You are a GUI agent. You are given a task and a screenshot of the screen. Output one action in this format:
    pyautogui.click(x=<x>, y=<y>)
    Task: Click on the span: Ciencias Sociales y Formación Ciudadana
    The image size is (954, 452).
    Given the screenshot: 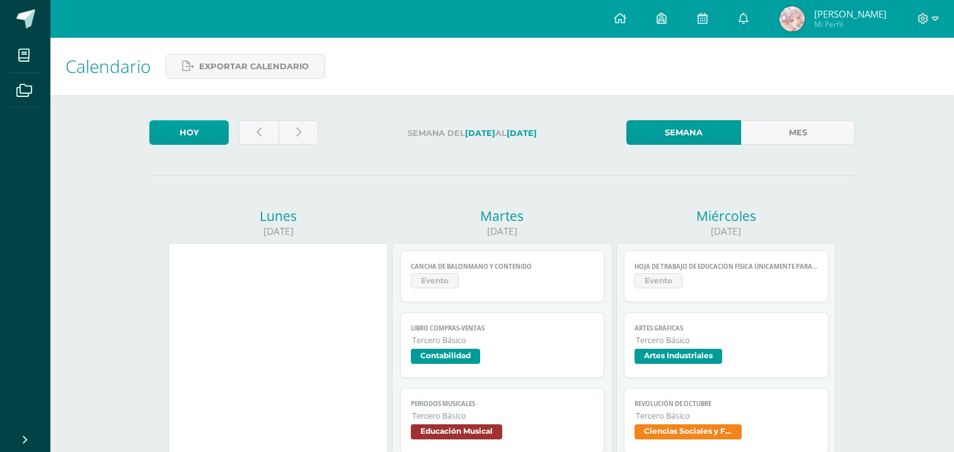 What is the action you would take?
    pyautogui.click(x=688, y=432)
    